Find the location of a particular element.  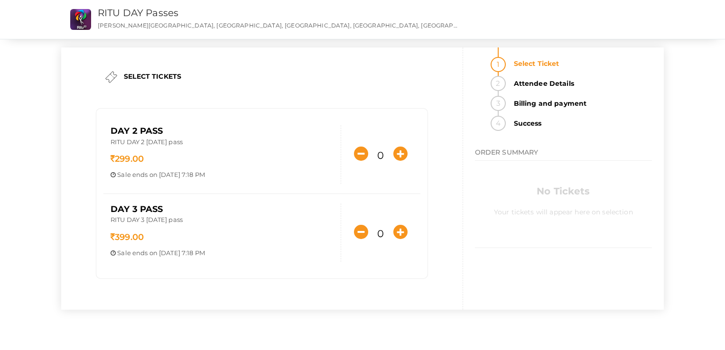

a: RITU DAY Passes is located at coordinates (138, 13).